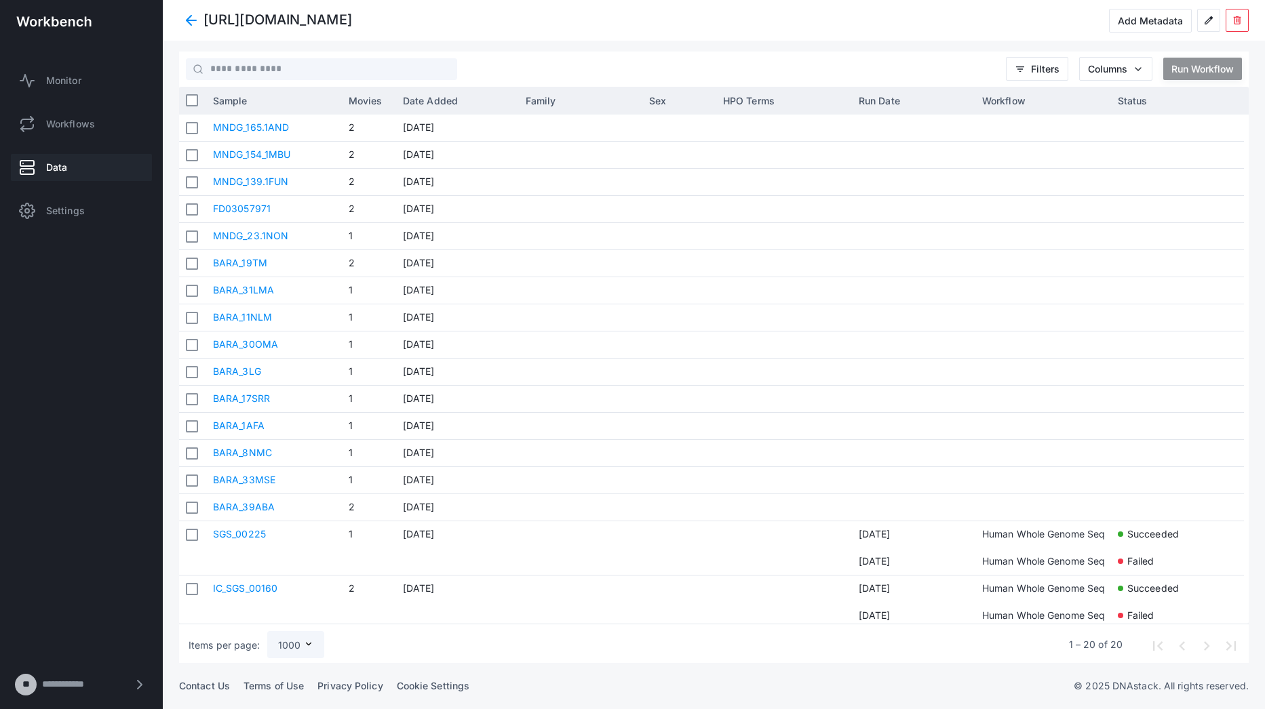 The height and width of the screenshot is (709, 1265). What do you see at coordinates (657, 100) in the screenshot?
I see `span: Sex` at bounding box center [657, 100].